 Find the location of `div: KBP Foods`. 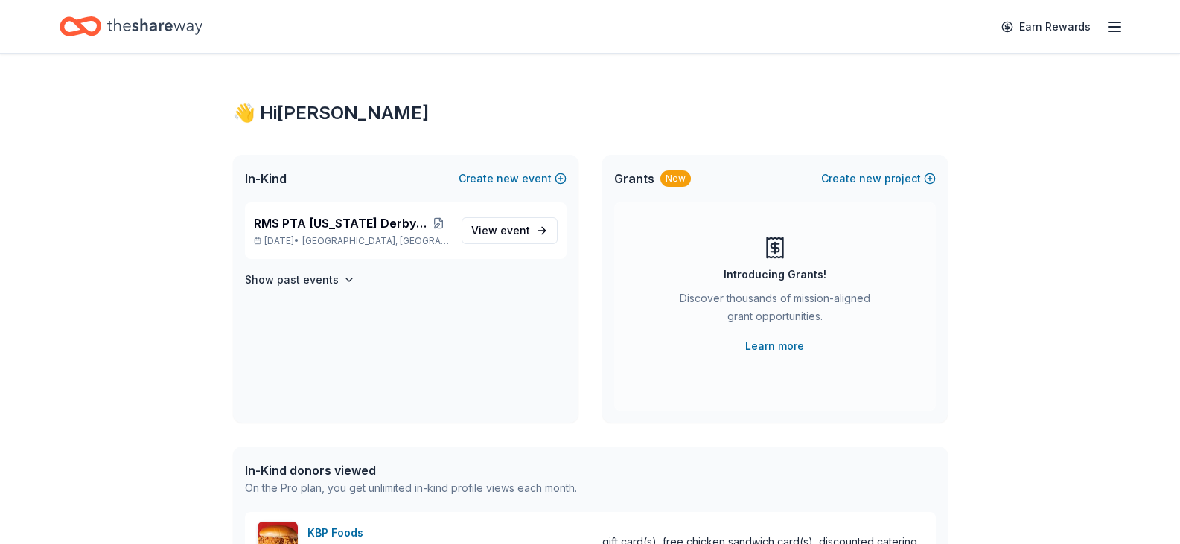

div: KBP Foods is located at coordinates (338, 533).